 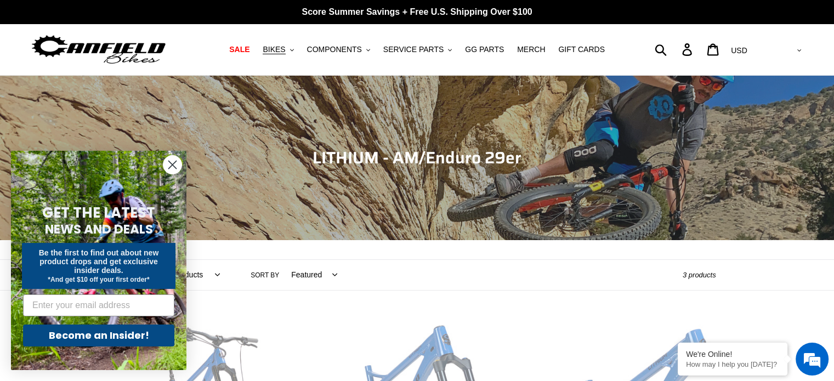 I want to click on input: Search, so click(x=674, y=49).